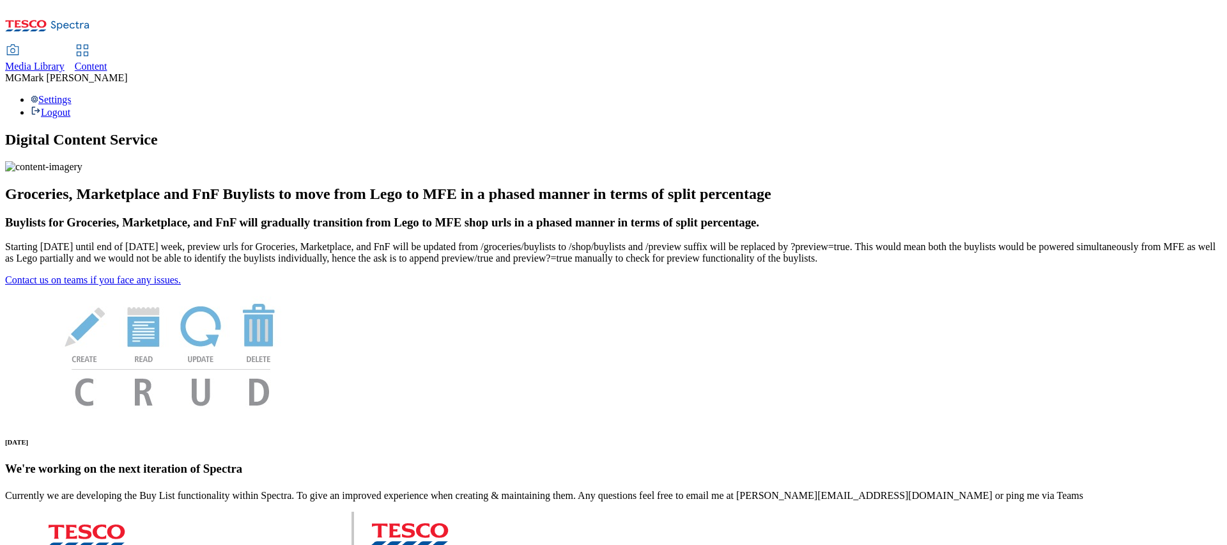 The image size is (1227, 545). Describe the element at coordinates (13, 77) in the screenshot. I see `span: MG` at that location.